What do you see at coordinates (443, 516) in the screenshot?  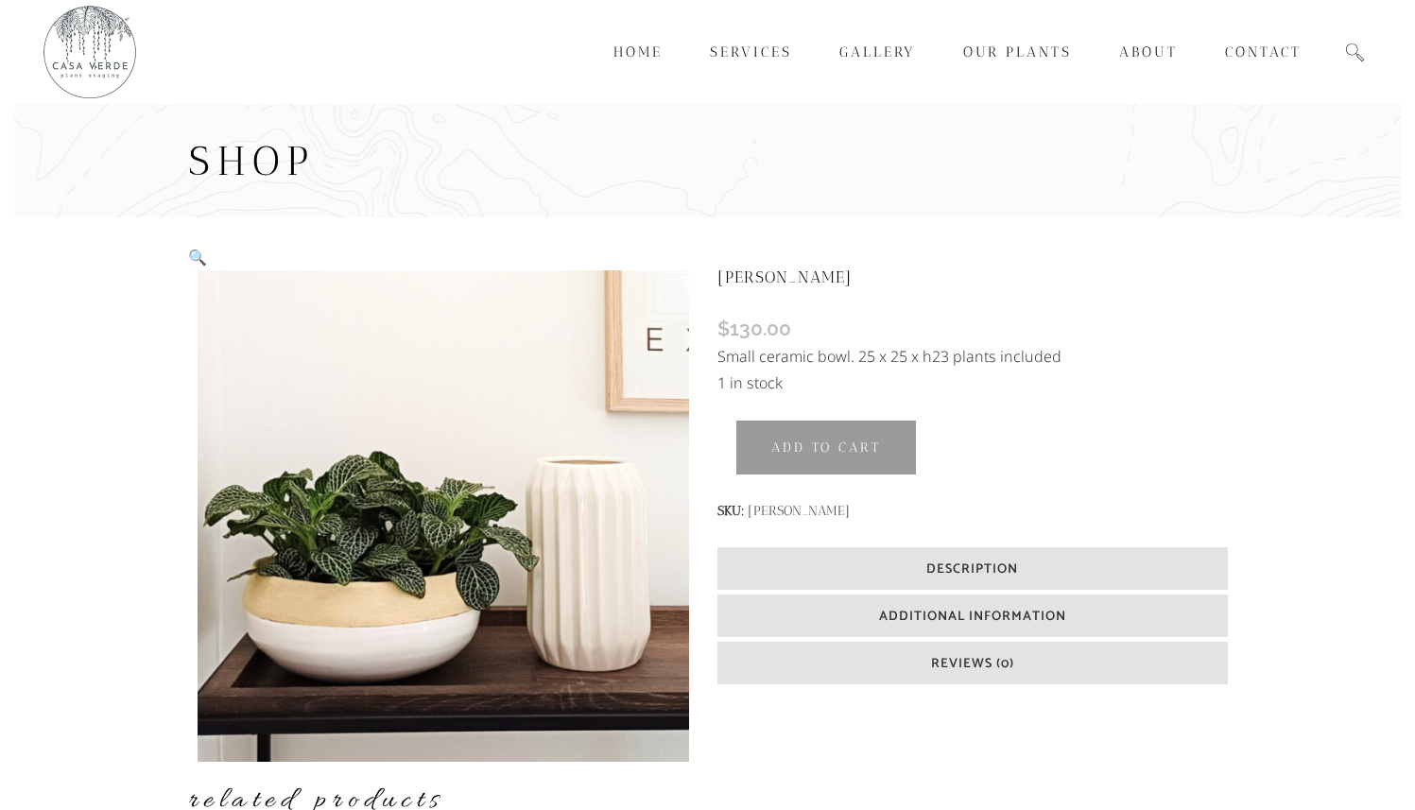 I see `img: IRENE` at bounding box center [443, 516].